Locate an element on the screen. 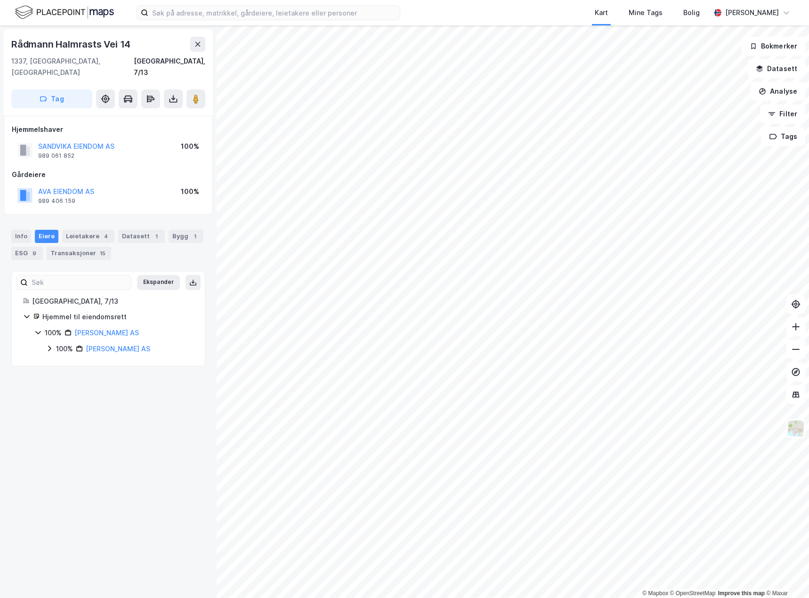 The height and width of the screenshot is (598, 809). button: Tag is located at coordinates (52, 99).